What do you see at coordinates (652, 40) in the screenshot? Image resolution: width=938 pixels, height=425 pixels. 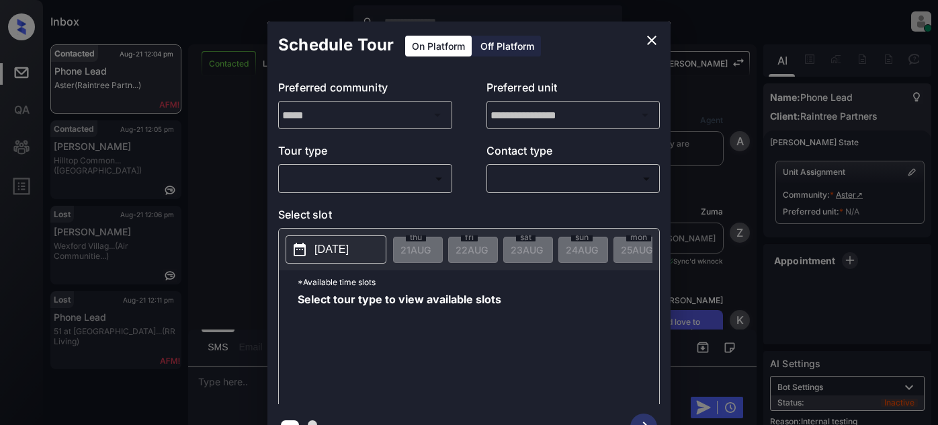 I see `button: close` at bounding box center [652, 40].